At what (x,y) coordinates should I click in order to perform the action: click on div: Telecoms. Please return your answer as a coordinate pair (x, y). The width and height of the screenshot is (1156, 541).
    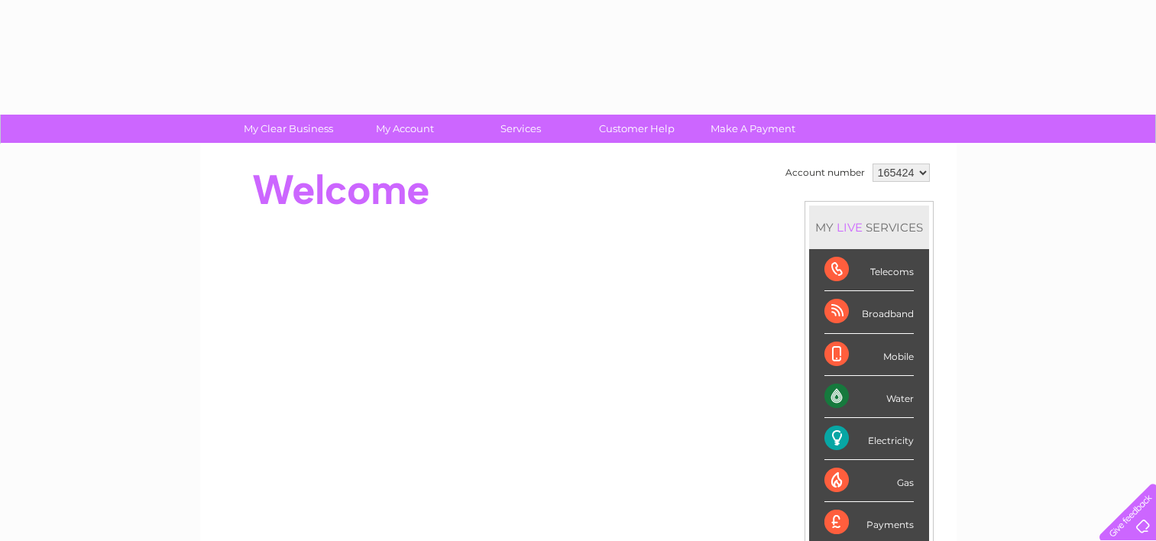
    Looking at the image, I should click on (869, 270).